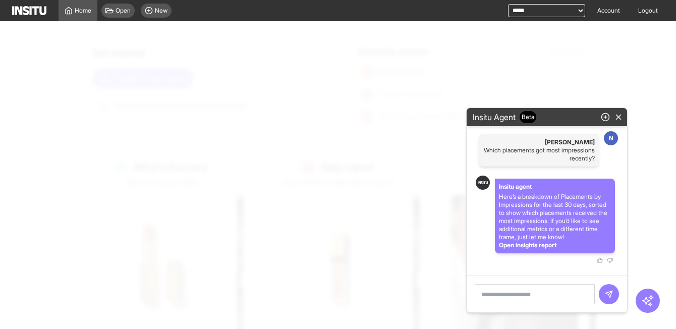 This screenshot has height=329, width=676. I want to click on p: Here’s a breakdown of Placements by Impressions for the last 30 days, sorted to show which placem..., so click(555, 217).